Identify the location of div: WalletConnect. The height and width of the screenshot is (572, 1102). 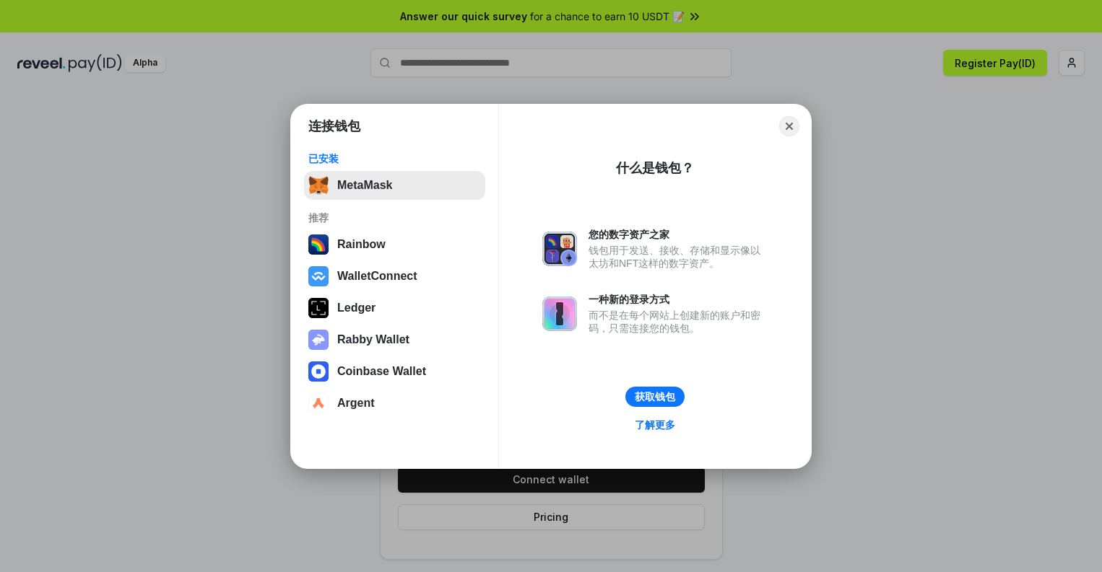
(377, 276).